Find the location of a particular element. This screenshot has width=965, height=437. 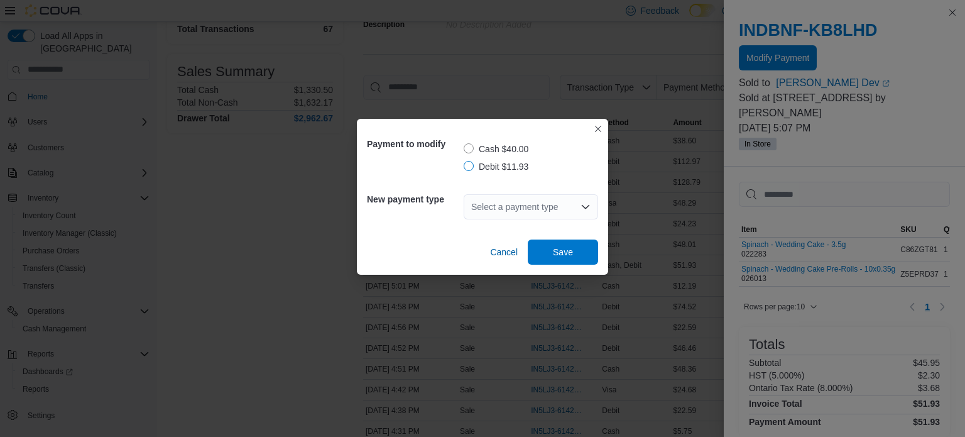

h5: Payment to modify is located at coordinates (414, 144).